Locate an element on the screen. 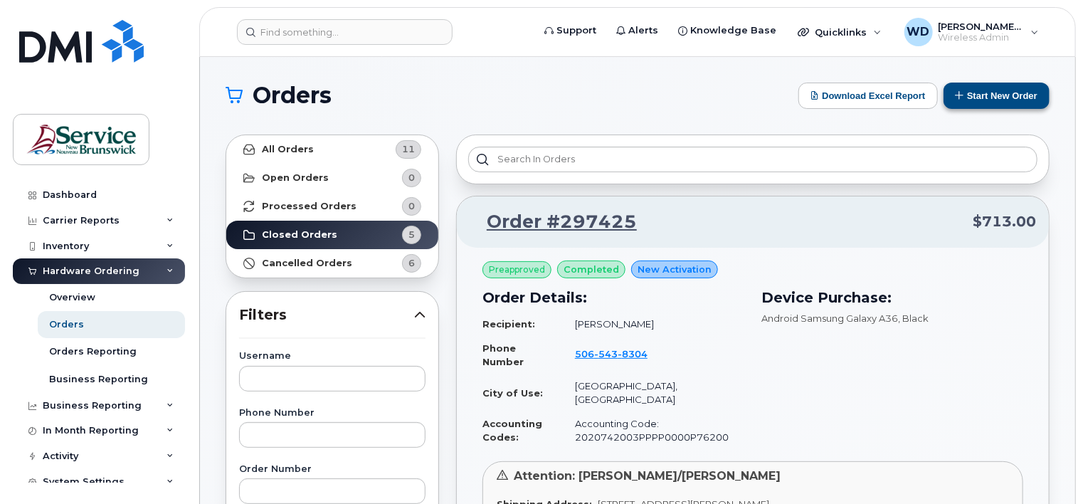  a: Cancelled Orders6 is located at coordinates (332, 263).